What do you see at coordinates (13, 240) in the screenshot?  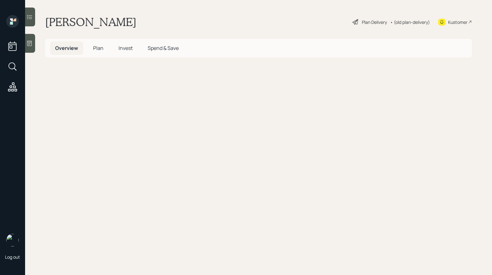 I see `img: retirable_logo.png` at bounding box center [13, 240].